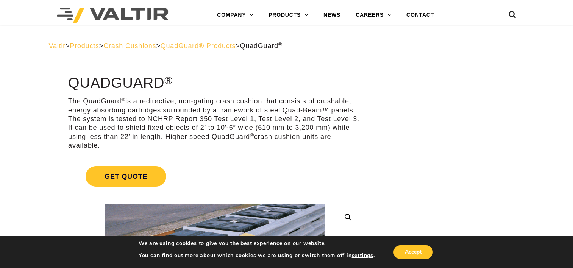 The width and height of the screenshot is (573, 268). Describe the element at coordinates (130, 46) in the screenshot. I see `span: Crash Cushions` at that location.